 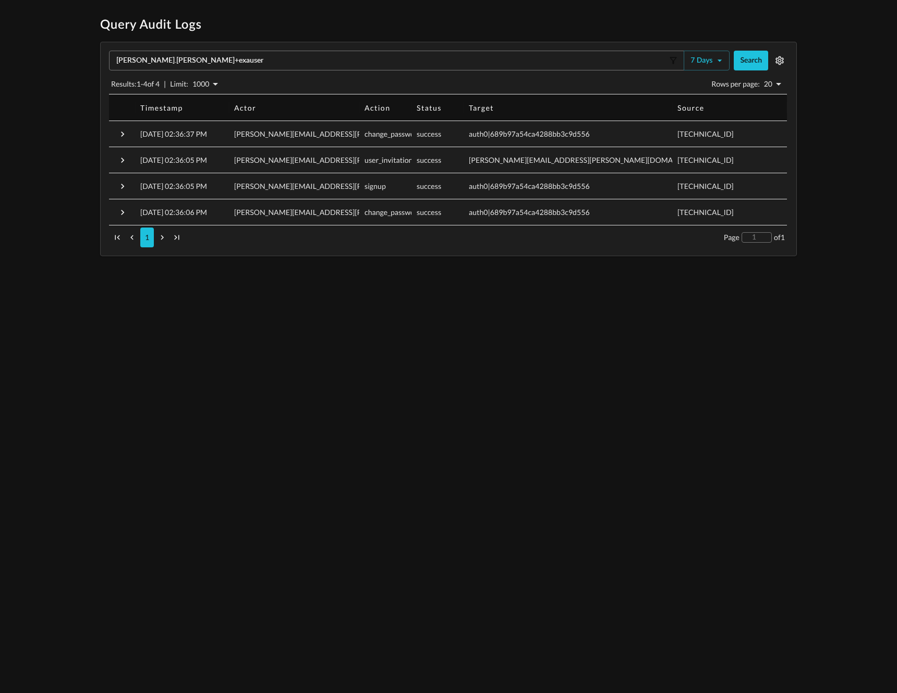 What do you see at coordinates (377, 107) in the screenshot?
I see `div: Action` at bounding box center [377, 107].